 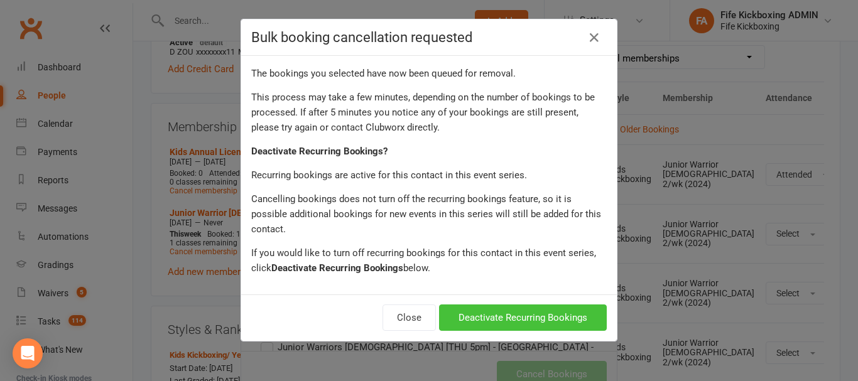 What do you see at coordinates (522, 318) in the screenshot?
I see `button: Deactivate Recurring Bookings` at bounding box center [522, 318].